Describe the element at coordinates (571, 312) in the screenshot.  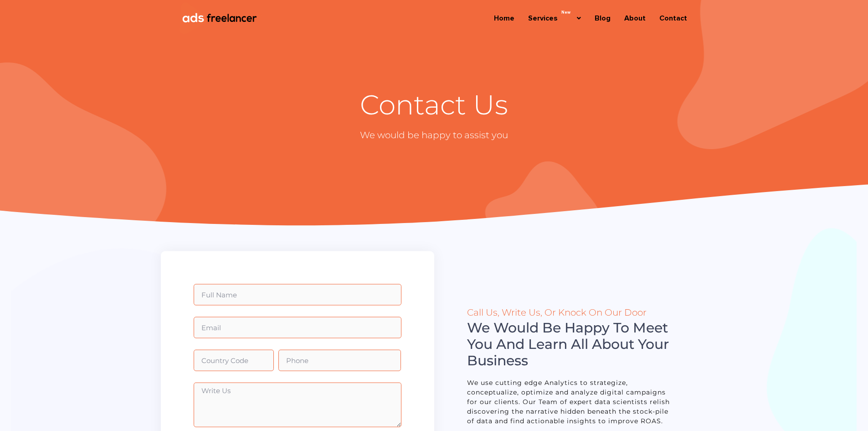
I see `h3: Call Us, Write Us, or Knock on Our Door` at that location.